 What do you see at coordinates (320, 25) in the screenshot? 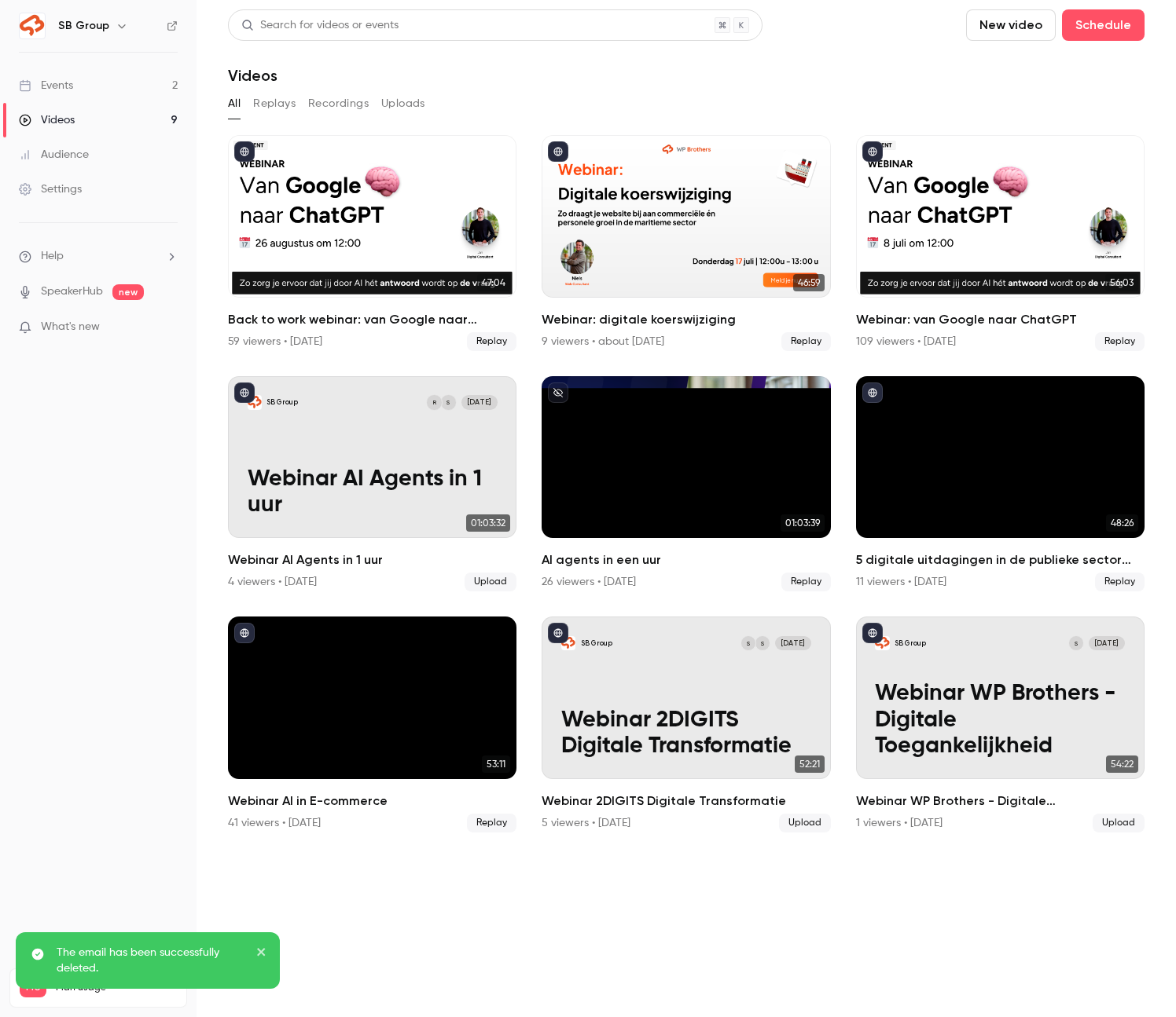
I see `div: Search for videos or events` at bounding box center [320, 25].